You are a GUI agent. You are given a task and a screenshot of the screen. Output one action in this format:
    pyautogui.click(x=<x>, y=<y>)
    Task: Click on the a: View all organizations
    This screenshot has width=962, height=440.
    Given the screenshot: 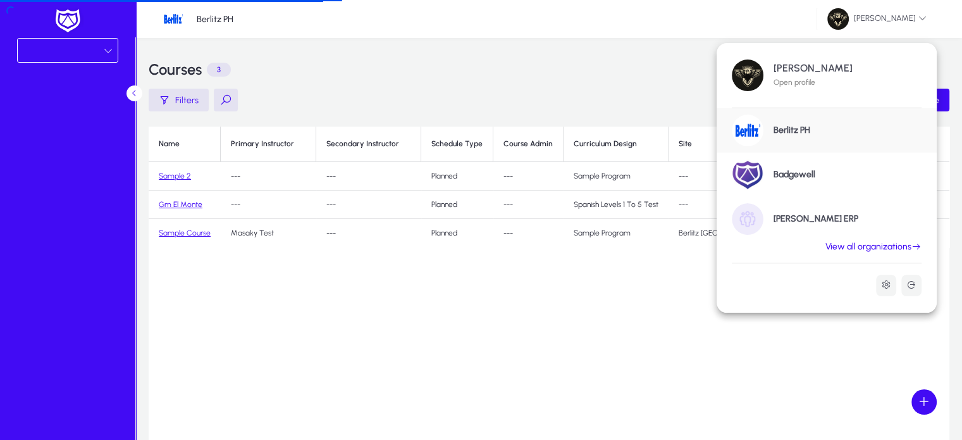 What is the action you would take?
    pyautogui.click(x=873, y=247)
    